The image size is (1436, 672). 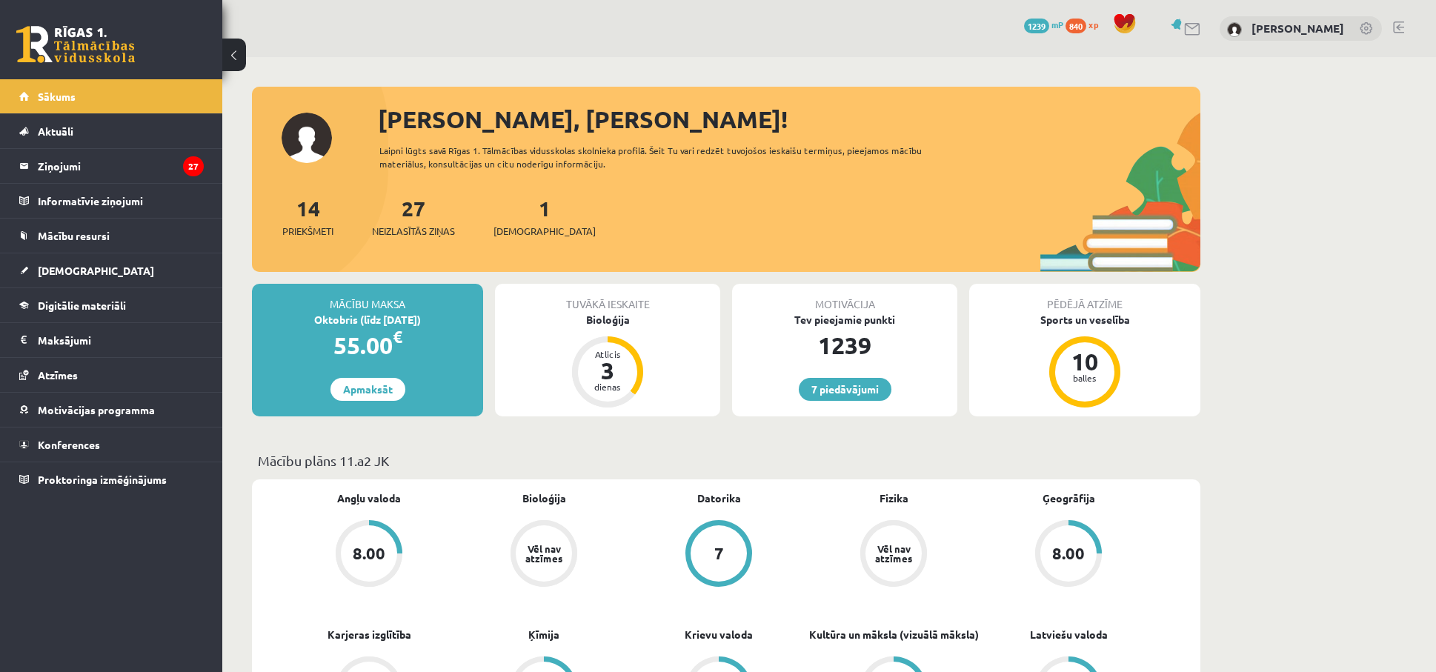 What do you see at coordinates (608, 354) in the screenshot?
I see `div: Atlicis` at bounding box center [608, 354].